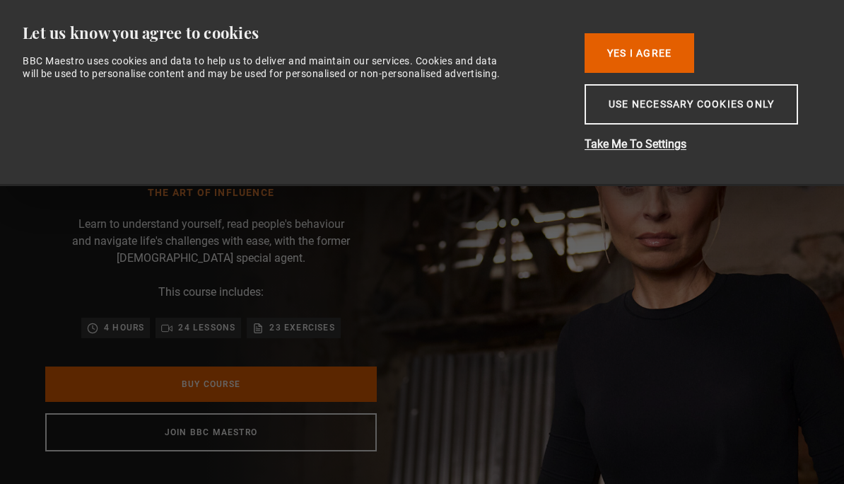 Image resolution: width=844 pixels, height=484 pixels. What do you see at coordinates (211, 292) in the screenshot?
I see `p: This course includes:` at bounding box center [211, 292].